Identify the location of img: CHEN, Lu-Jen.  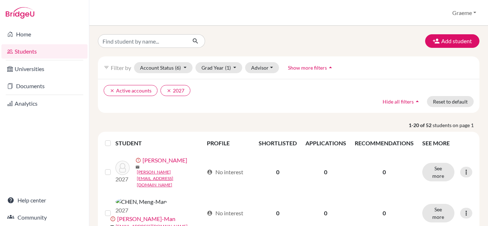
(123, 168).